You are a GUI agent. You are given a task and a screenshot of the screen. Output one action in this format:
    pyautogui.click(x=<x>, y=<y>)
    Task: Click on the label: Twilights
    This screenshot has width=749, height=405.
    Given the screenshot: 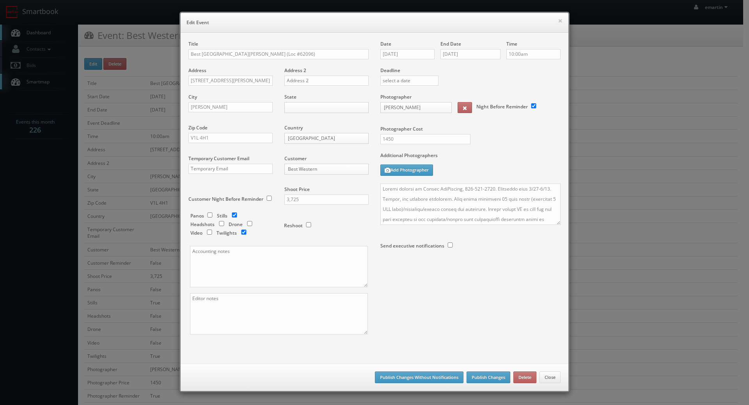 What is the action you would take?
    pyautogui.click(x=227, y=233)
    